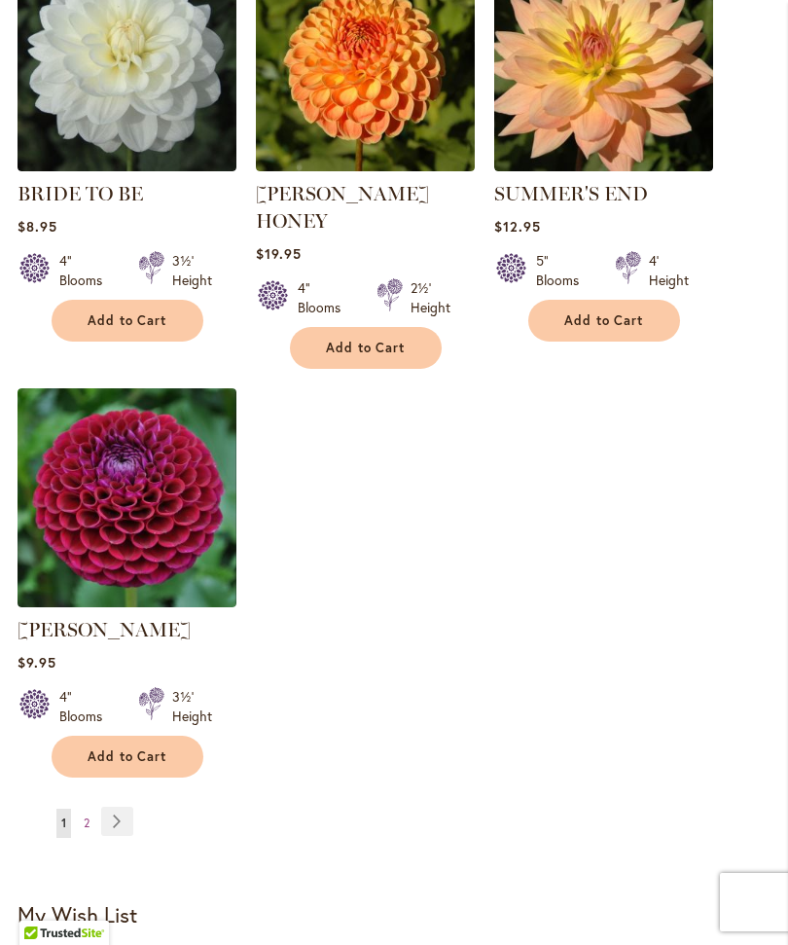 This screenshot has width=788, height=945. I want to click on a: Ivanetti, so click(126, 601).